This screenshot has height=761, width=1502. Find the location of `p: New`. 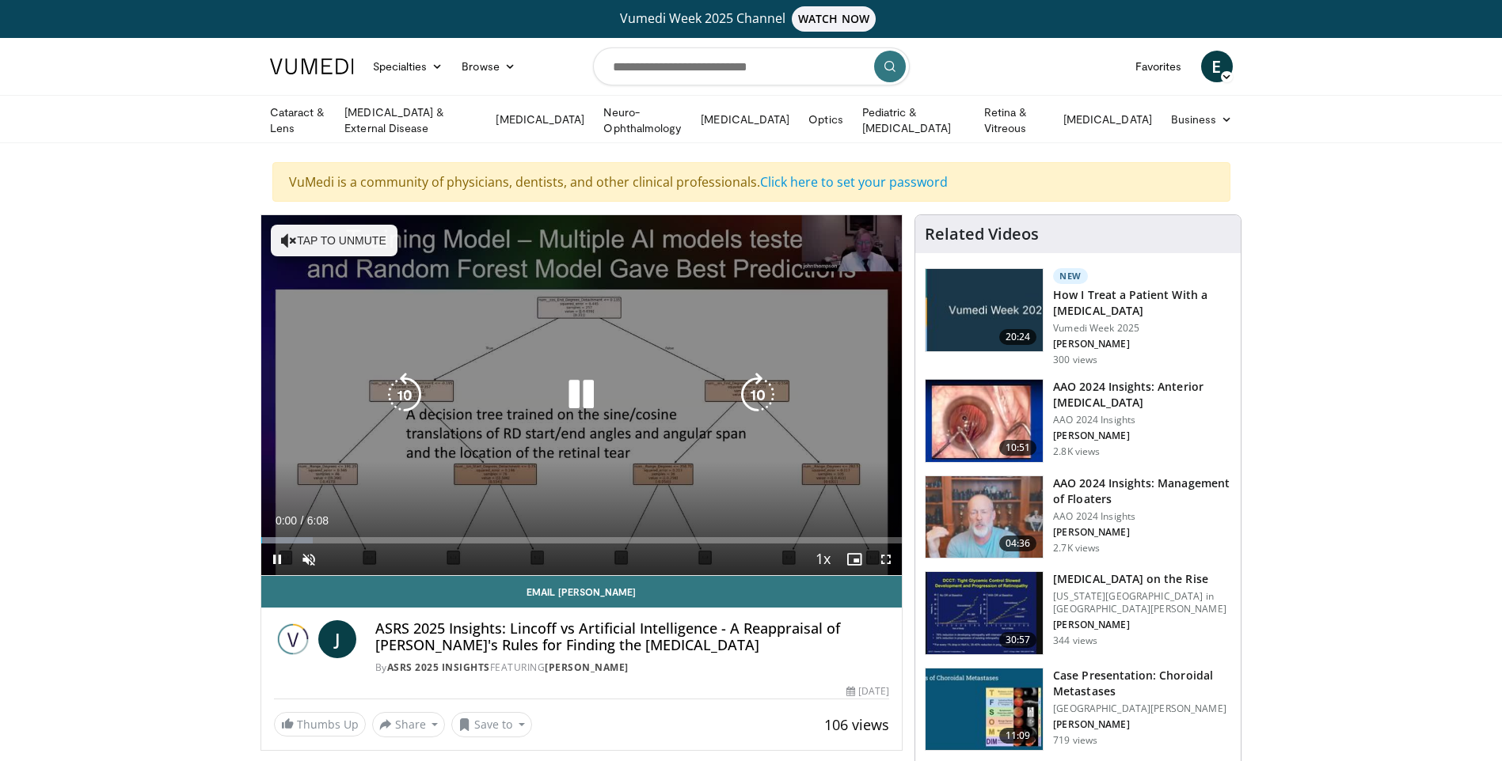

p: New is located at coordinates (1070, 276).